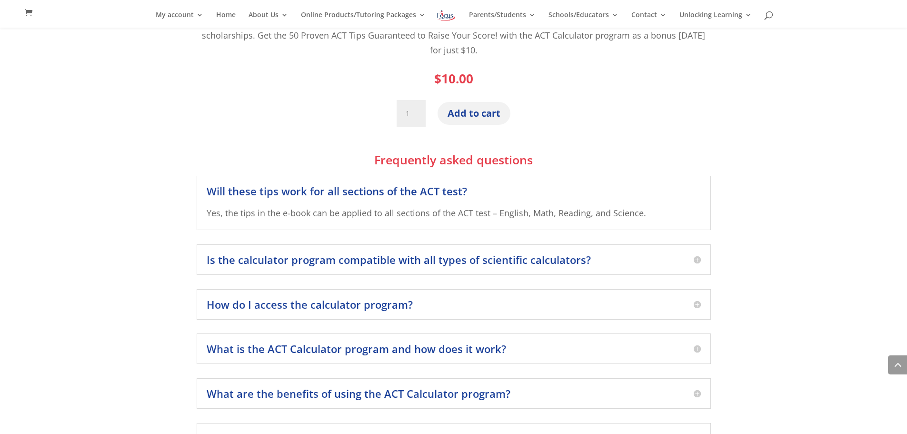 The image size is (907, 434). What do you see at coordinates (426, 213) in the screenshot?
I see `span: Yes, the tips in the e-book can be applied to all sections of the ACT test – English, Math, Readi...` at bounding box center [426, 213].